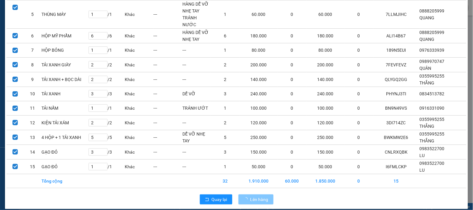 The height and width of the screenshot is (210, 473). What do you see at coordinates (207, 200) in the screenshot?
I see `span: rollback` at bounding box center [207, 200].